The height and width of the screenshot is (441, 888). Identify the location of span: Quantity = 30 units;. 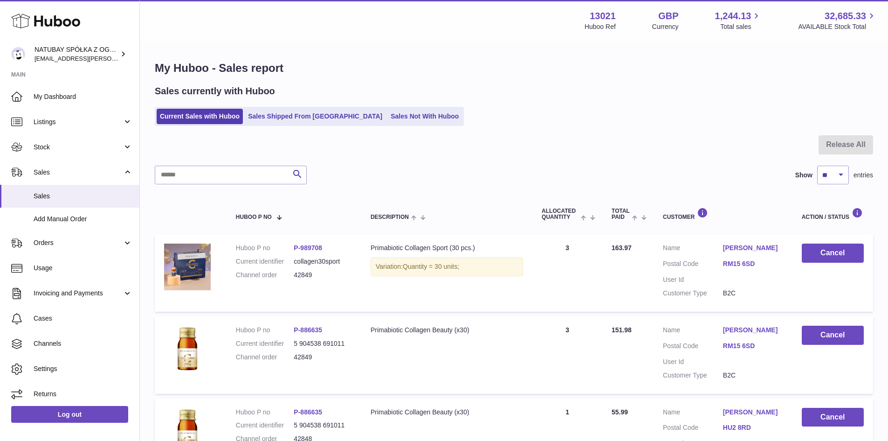
(431, 266).